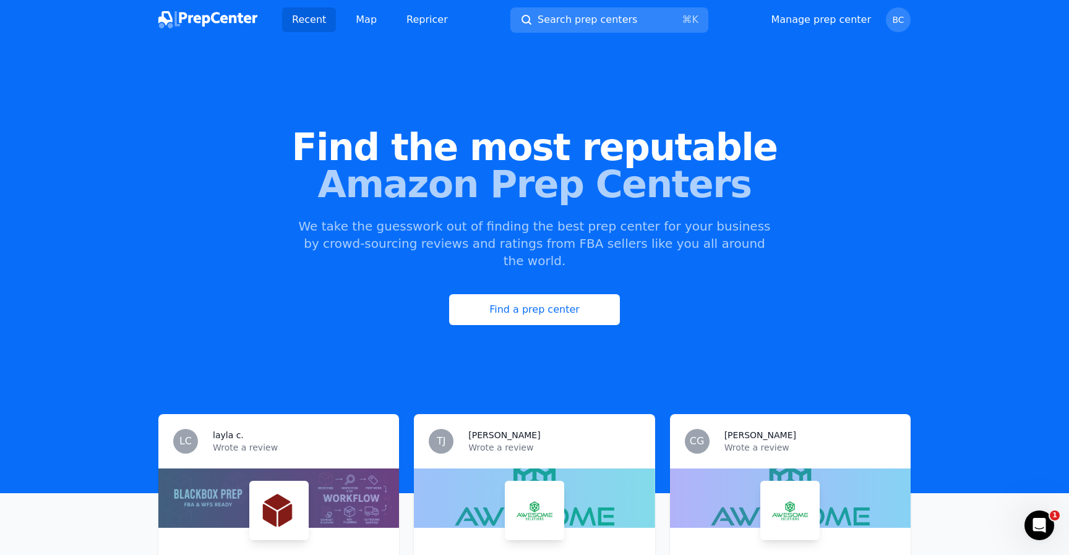 The image size is (1069, 555). Describe the element at coordinates (441, 442) in the screenshot. I see `span: TJ` at that location.